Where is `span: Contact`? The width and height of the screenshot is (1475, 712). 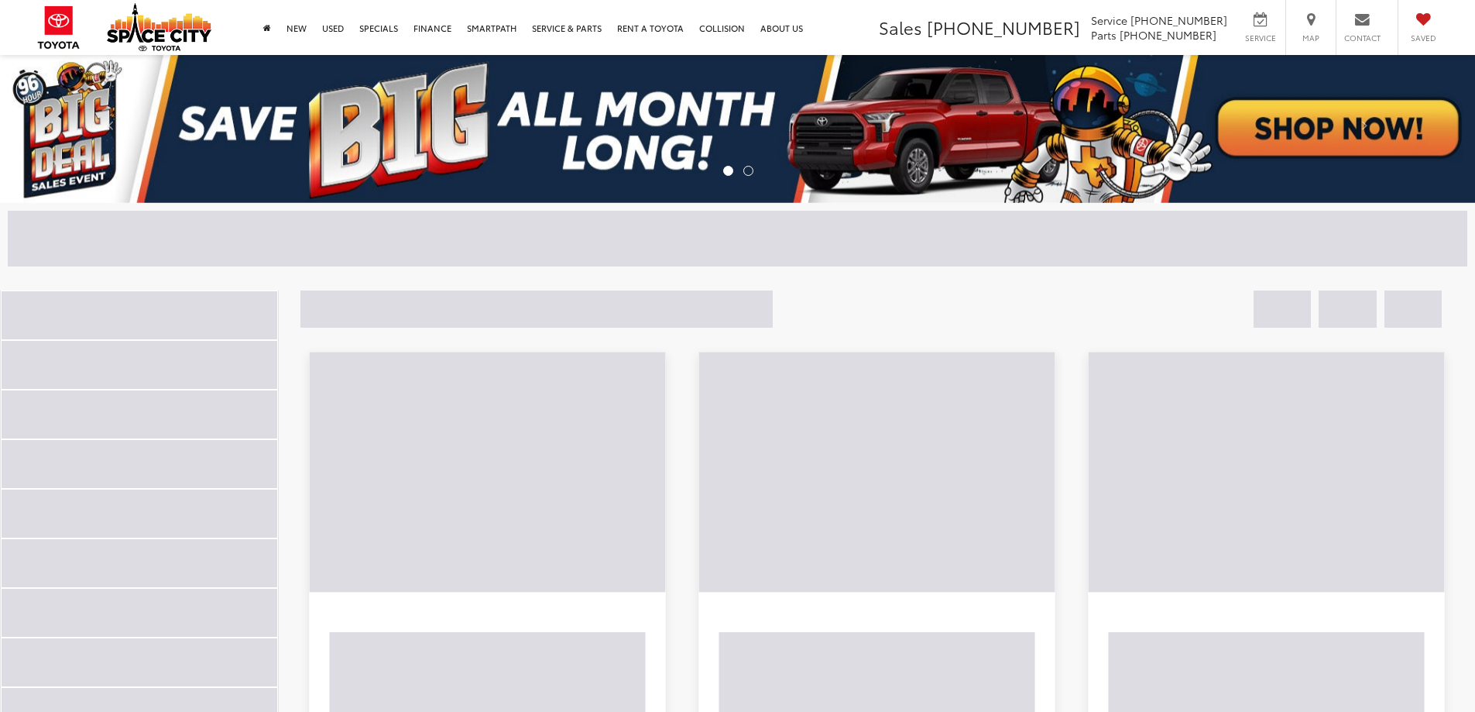
span: Contact is located at coordinates (1362, 38).